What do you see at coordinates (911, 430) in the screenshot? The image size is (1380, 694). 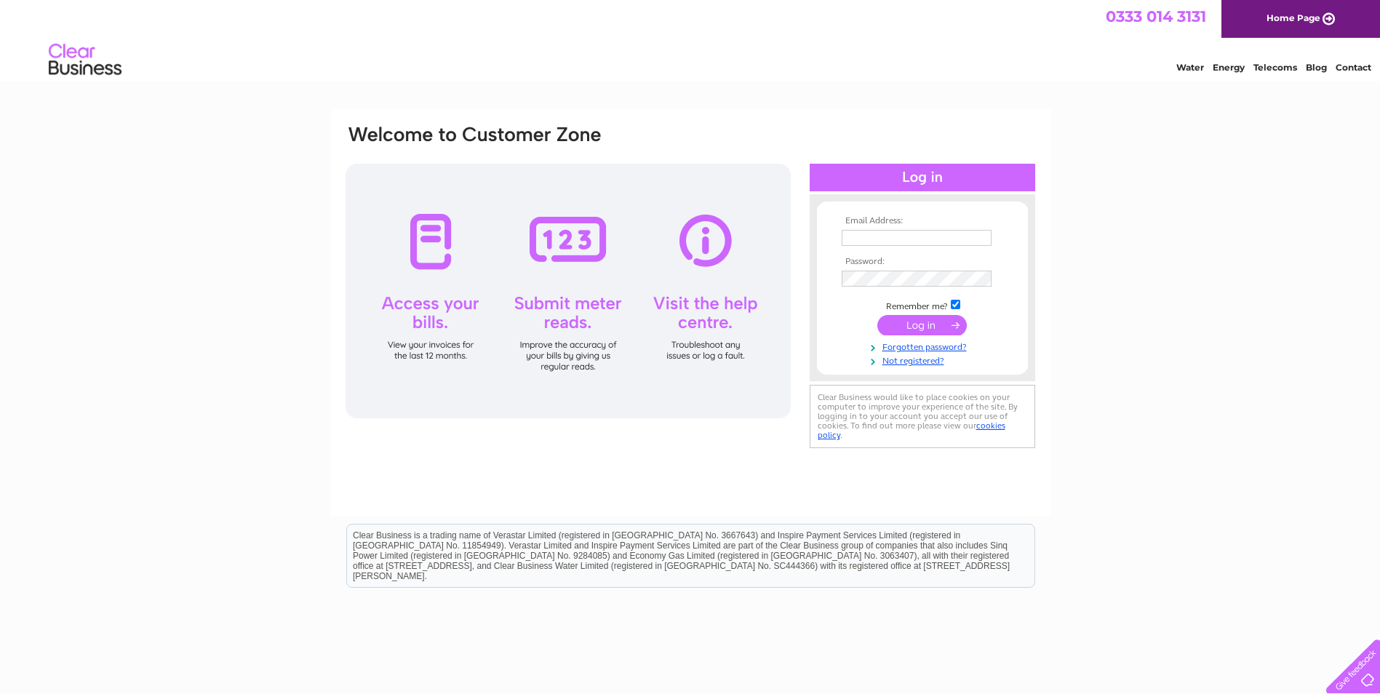 I see `a: cookies policy` at bounding box center [911, 430].